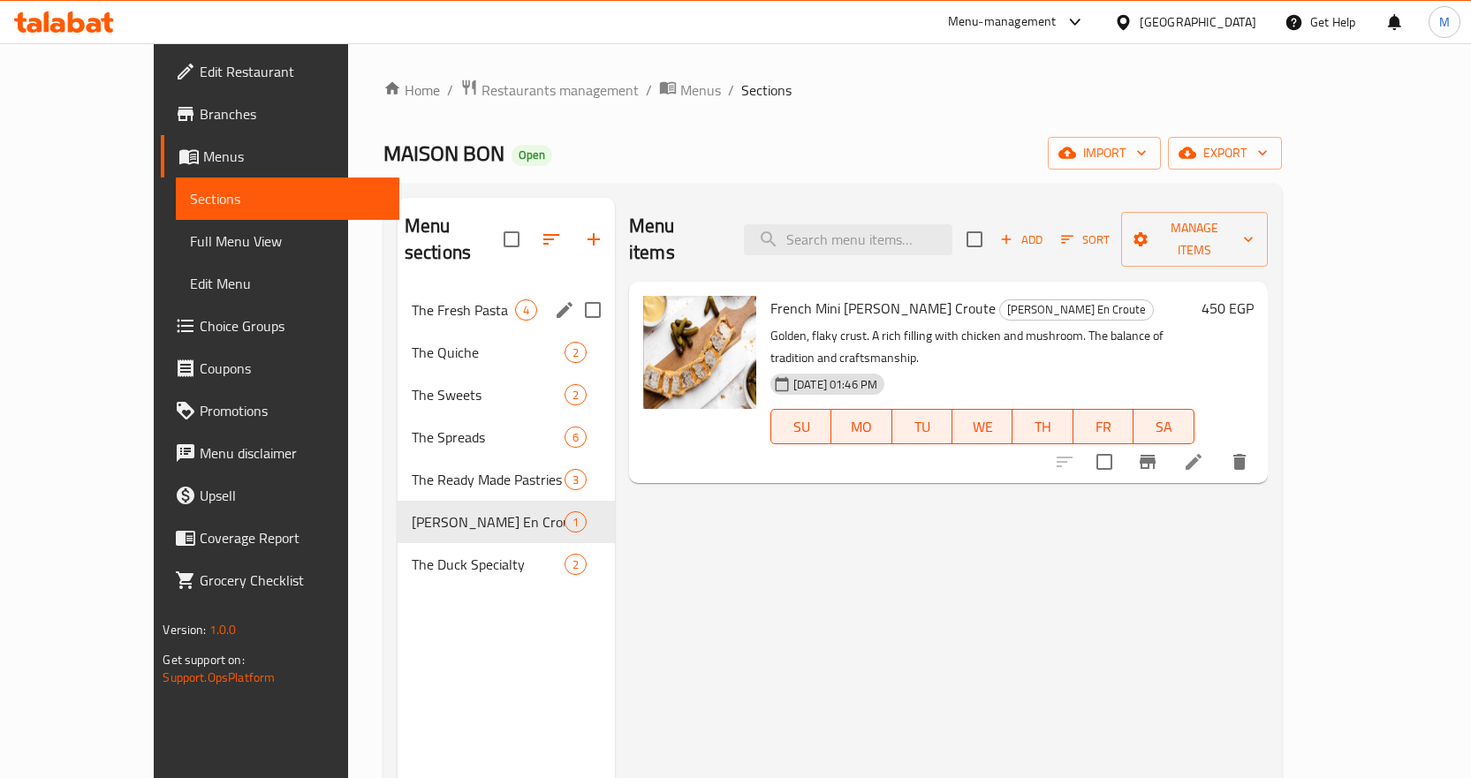  Describe the element at coordinates (565, 310) in the screenshot. I see `button: edit` at that location.